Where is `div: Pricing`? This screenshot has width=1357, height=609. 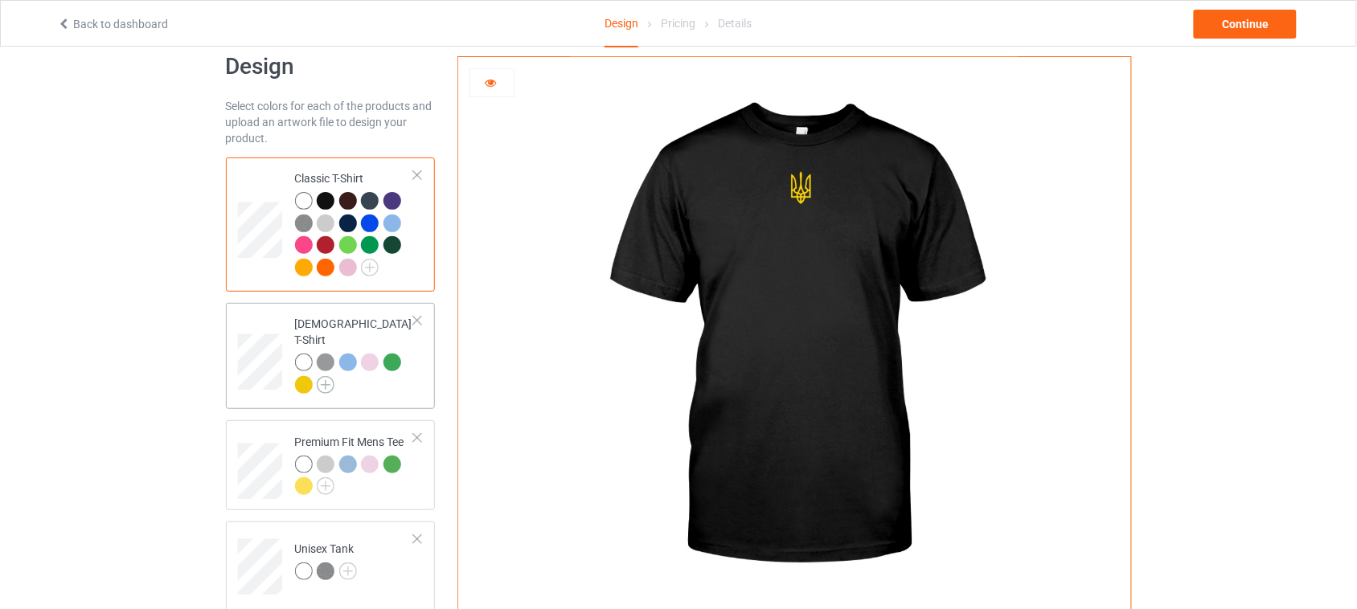 div: Pricing is located at coordinates (678, 23).